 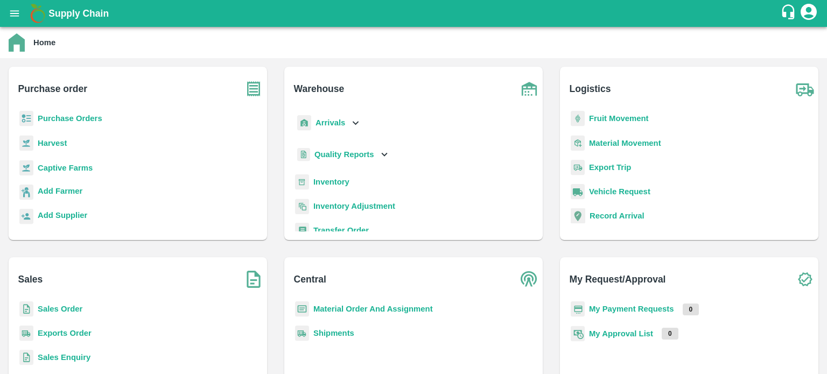 What do you see at coordinates (632, 309) in the screenshot?
I see `a: My Payment Requests` at bounding box center [632, 309].